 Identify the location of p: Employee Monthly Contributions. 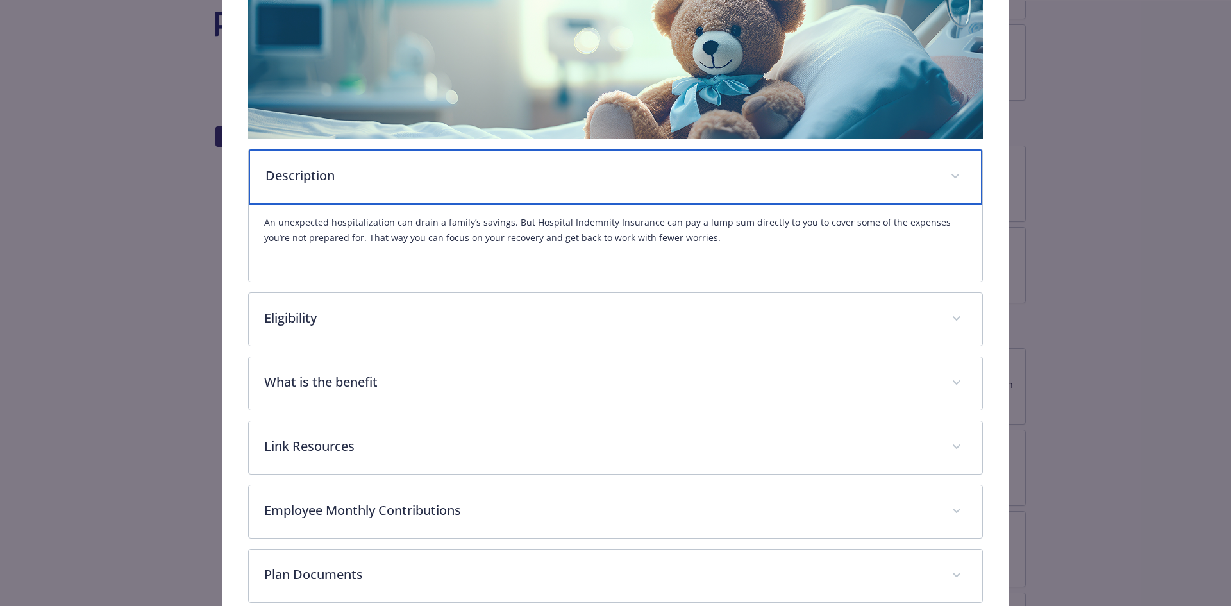
(600, 510).